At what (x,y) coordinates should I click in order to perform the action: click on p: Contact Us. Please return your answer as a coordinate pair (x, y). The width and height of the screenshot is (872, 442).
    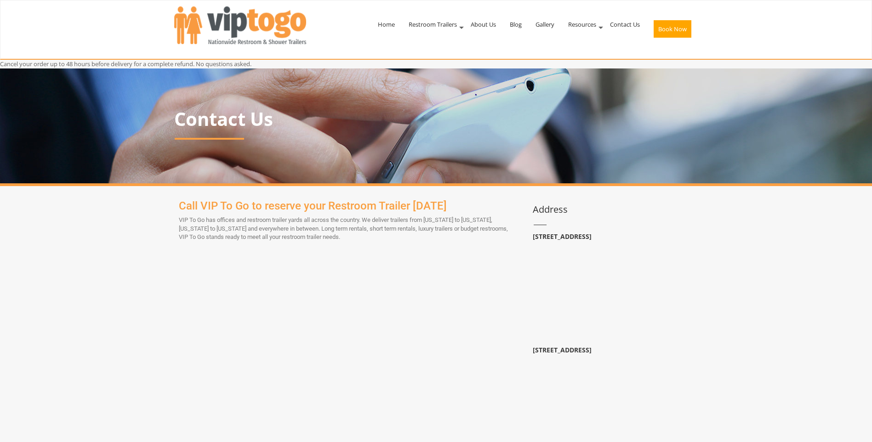
    Looking at the image, I should click on (436, 119).